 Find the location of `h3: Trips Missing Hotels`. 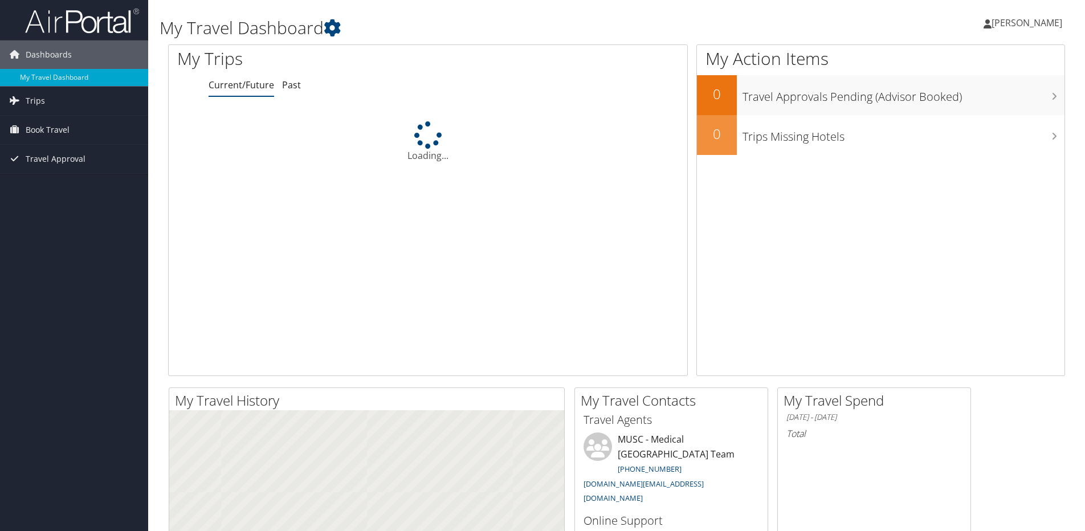

h3: Trips Missing Hotels is located at coordinates (904, 134).